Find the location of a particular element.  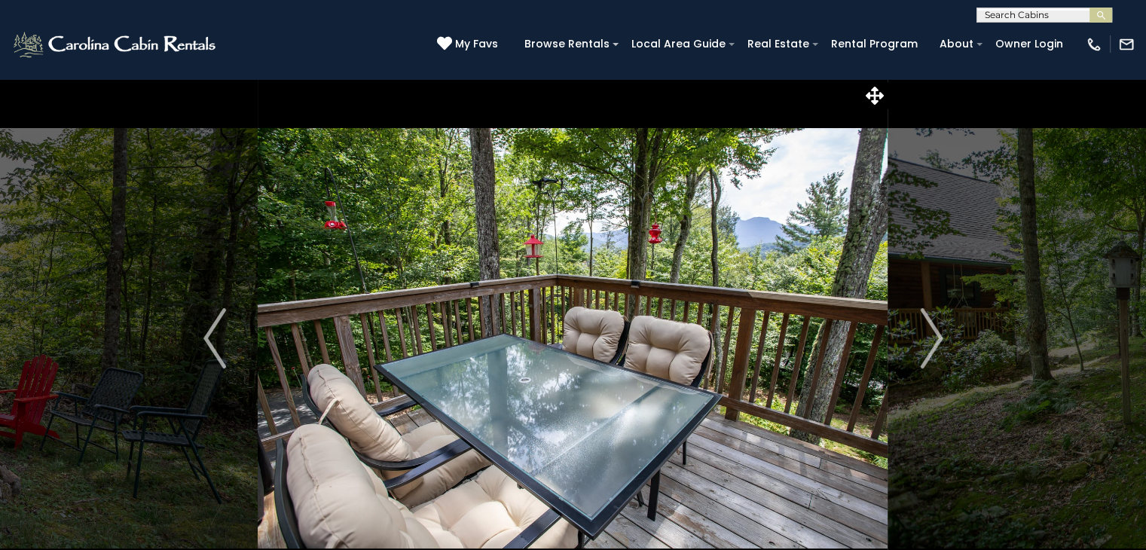

img: White-1-2.png is located at coordinates (115, 44).